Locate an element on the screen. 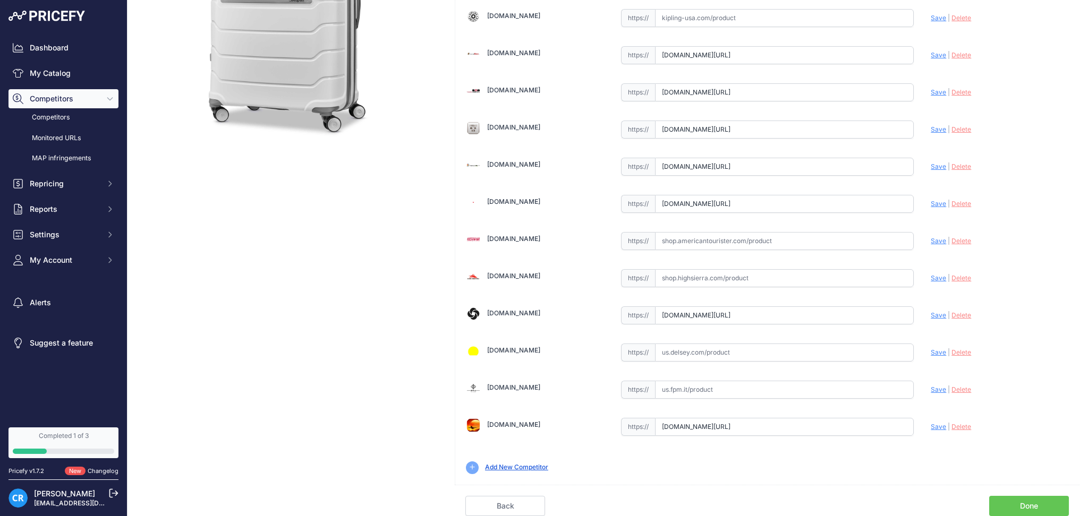 The height and width of the screenshot is (516, 1088). span: Competitors is located at coordinates (64, 99).